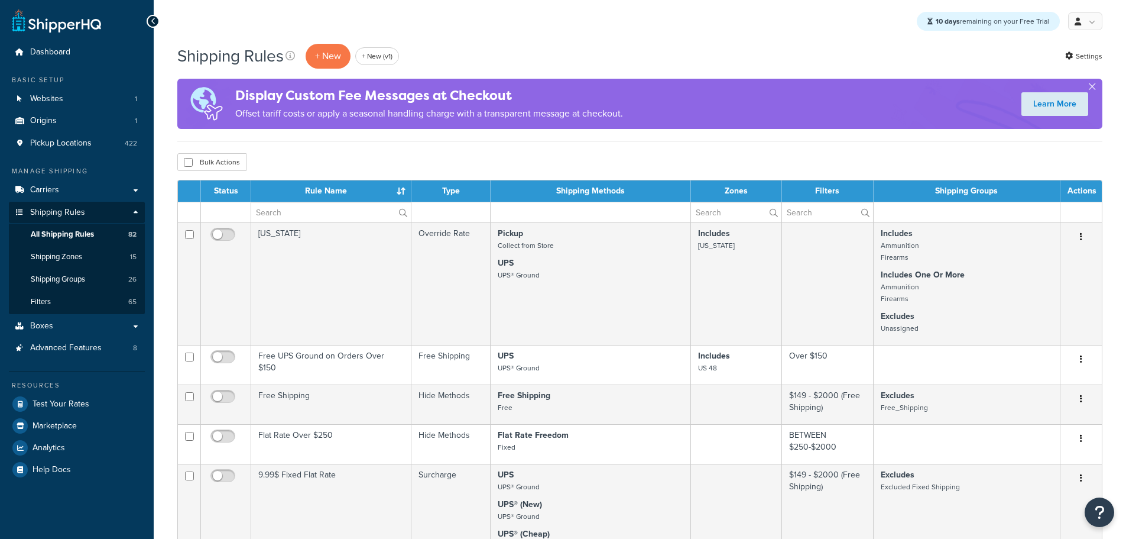 Image resolution: width=1126 pixels, height=539 pixels. Describe the element at coordinates (77, 301) in the screenshot. I see `li: Filters` at that location.